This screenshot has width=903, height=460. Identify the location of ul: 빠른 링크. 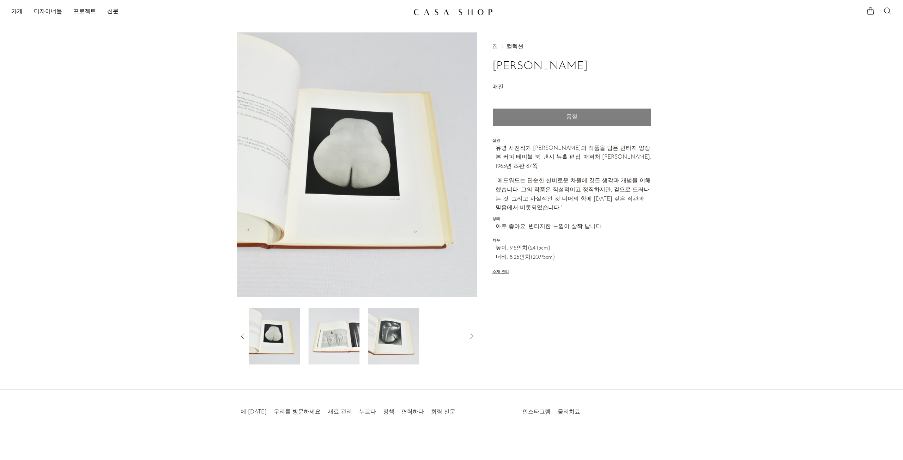
(348, 410).